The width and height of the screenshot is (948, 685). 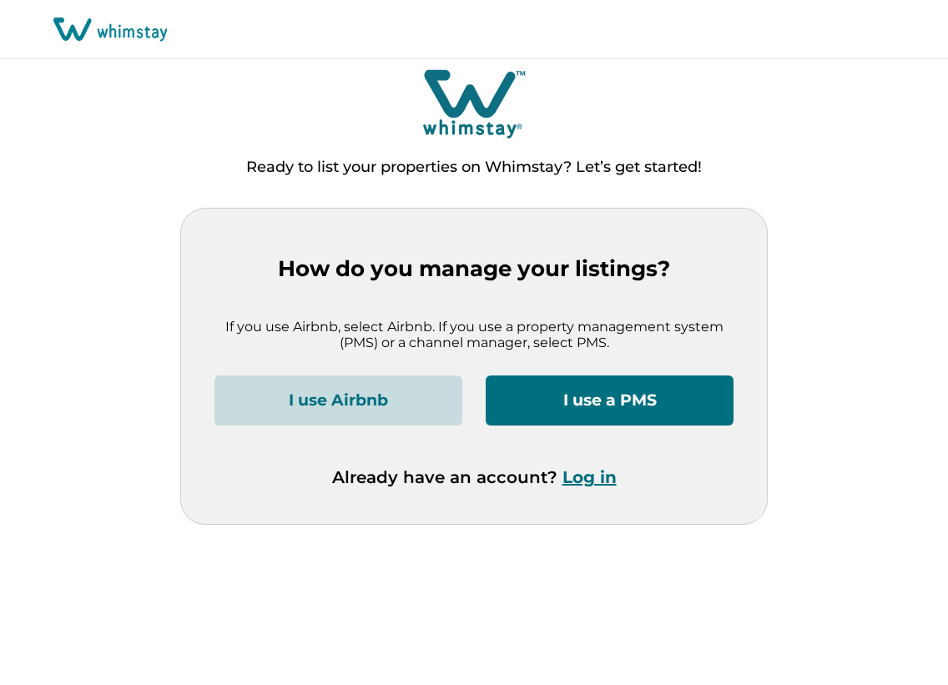 What do you see at coordinates (474, 477) in the screenshot?
I see `p: Already have an account?` at bounding box center [474, 477].